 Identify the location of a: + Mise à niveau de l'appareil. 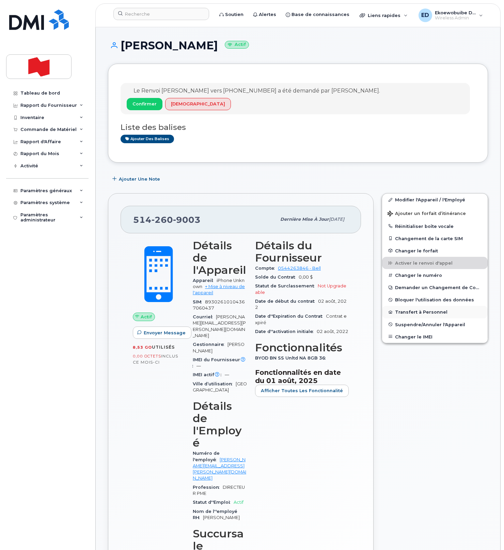
(218, 290).